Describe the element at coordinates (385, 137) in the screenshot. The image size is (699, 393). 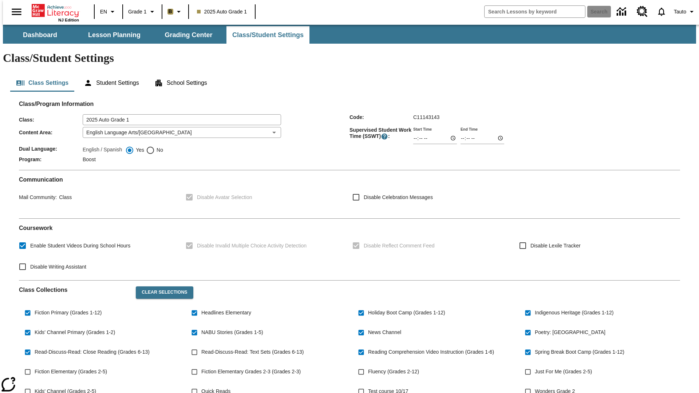
I see `button: Supervised Student Work Time is the timeframe when students can take LevelSet and when lessons ar...` at that location.